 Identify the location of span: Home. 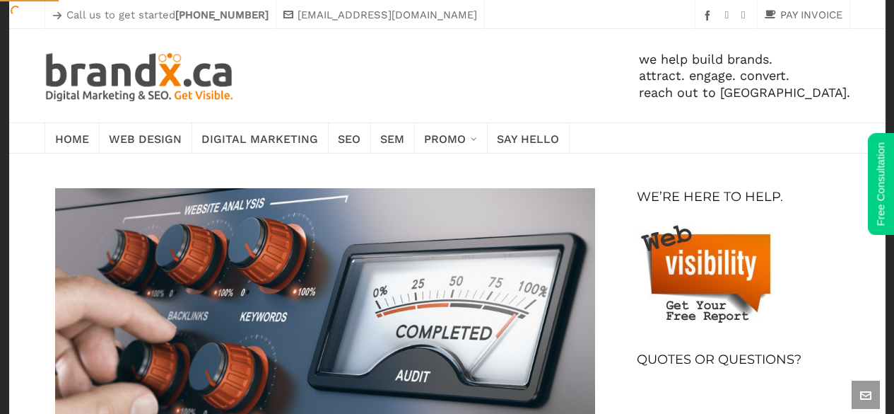
(72, 138).